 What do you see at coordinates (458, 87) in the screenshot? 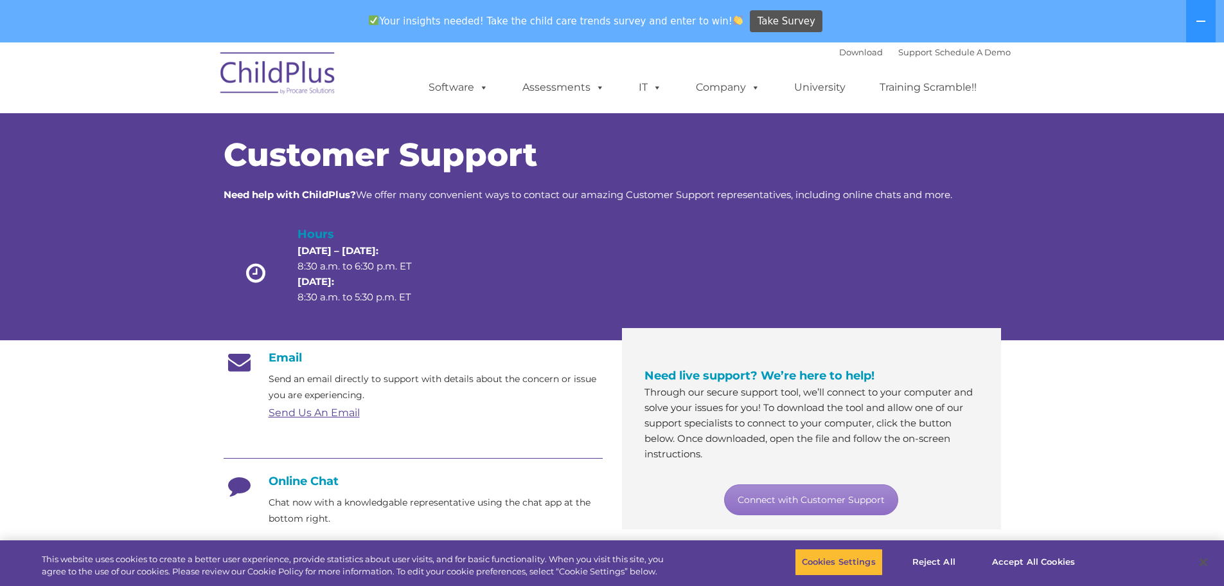
I see `a: Software` at bounding box center [458, 87].